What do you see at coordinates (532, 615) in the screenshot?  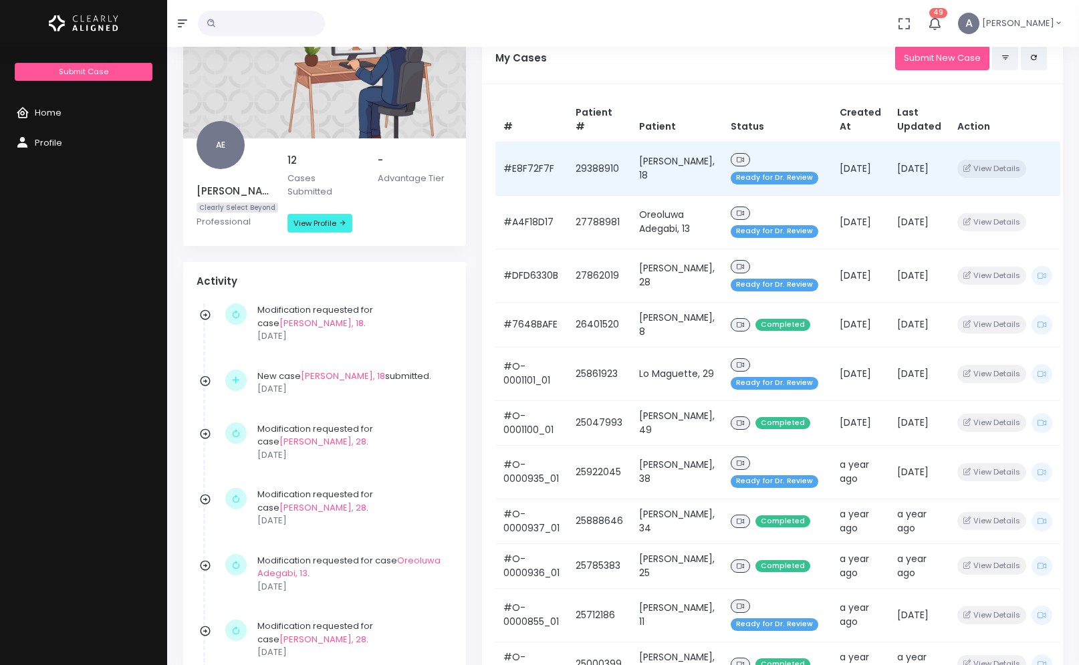 I see `td: #O-0000855_01` at bounding box center [532, 615].